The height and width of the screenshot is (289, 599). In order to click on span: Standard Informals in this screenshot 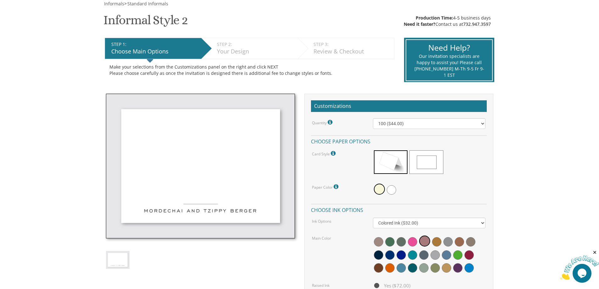, I will do `click(148, 3)`.